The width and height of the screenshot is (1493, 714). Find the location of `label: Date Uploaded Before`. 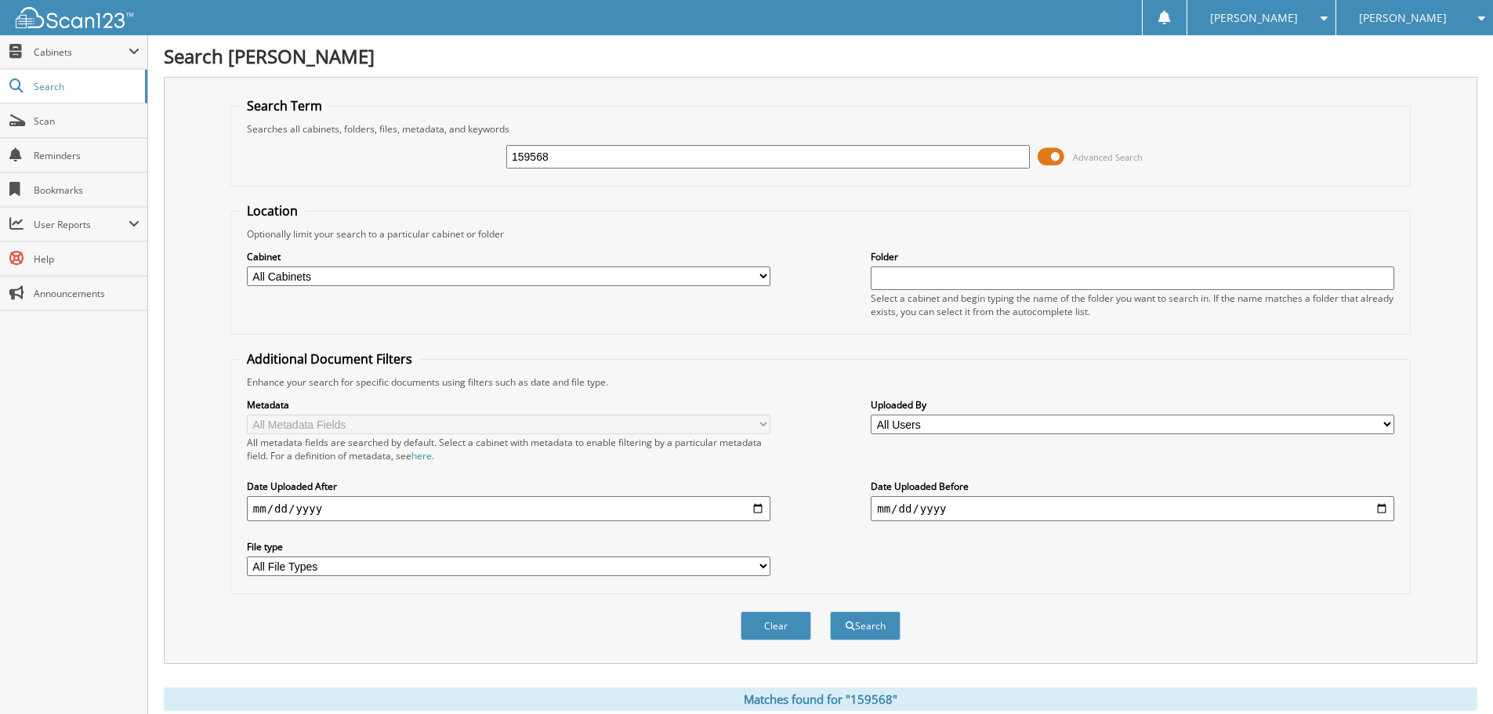

label: Date Uploaded Before is located at coordinates (1132, 486).